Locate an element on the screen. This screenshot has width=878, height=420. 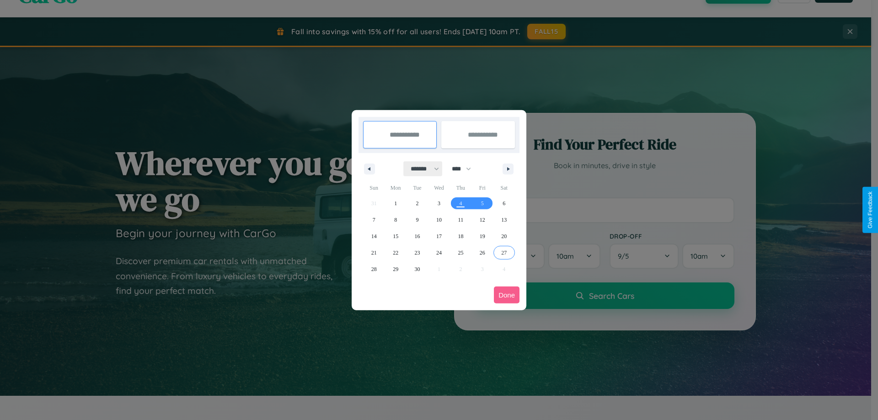
button: 14 is located at coordinates (374, 236).